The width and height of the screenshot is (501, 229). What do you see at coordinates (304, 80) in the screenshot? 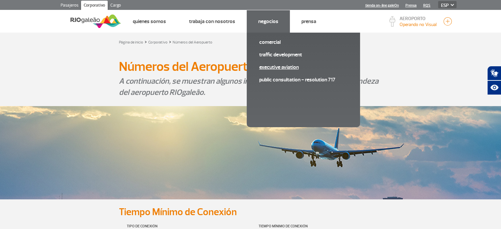
I see `a: Public consultation - Resolution 717` at bounding box center [304, 80].